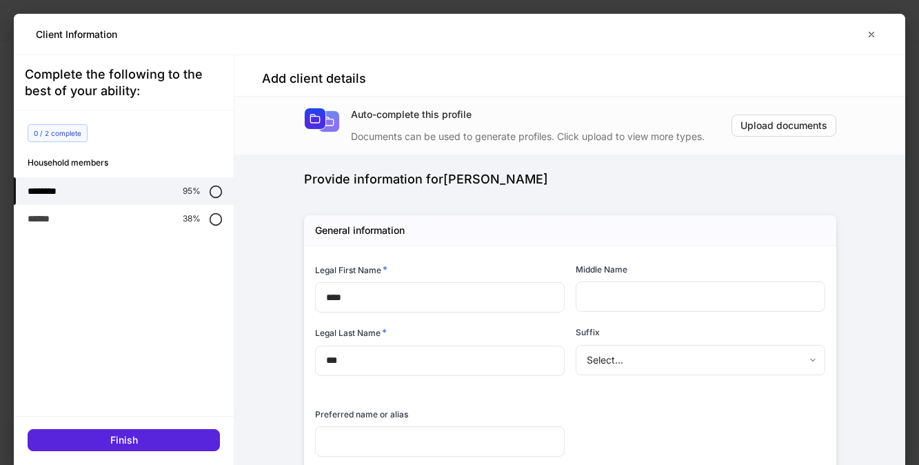 This screenshot has width=919, height=465. I want to click on h6: Suffix, so click(587, 332).